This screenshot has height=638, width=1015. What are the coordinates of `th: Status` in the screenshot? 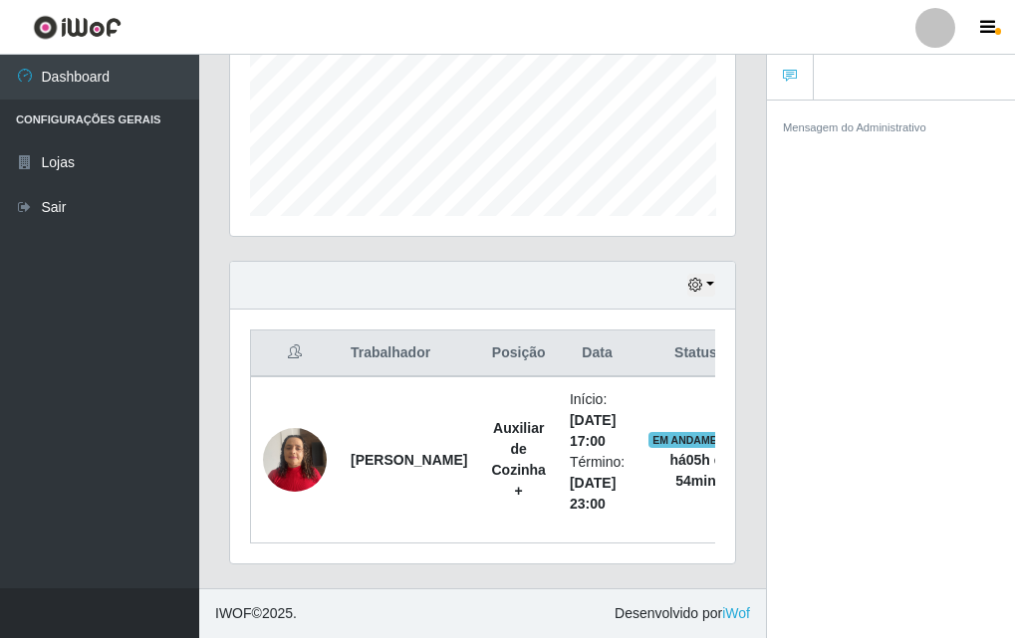 It's located at (695, 354).